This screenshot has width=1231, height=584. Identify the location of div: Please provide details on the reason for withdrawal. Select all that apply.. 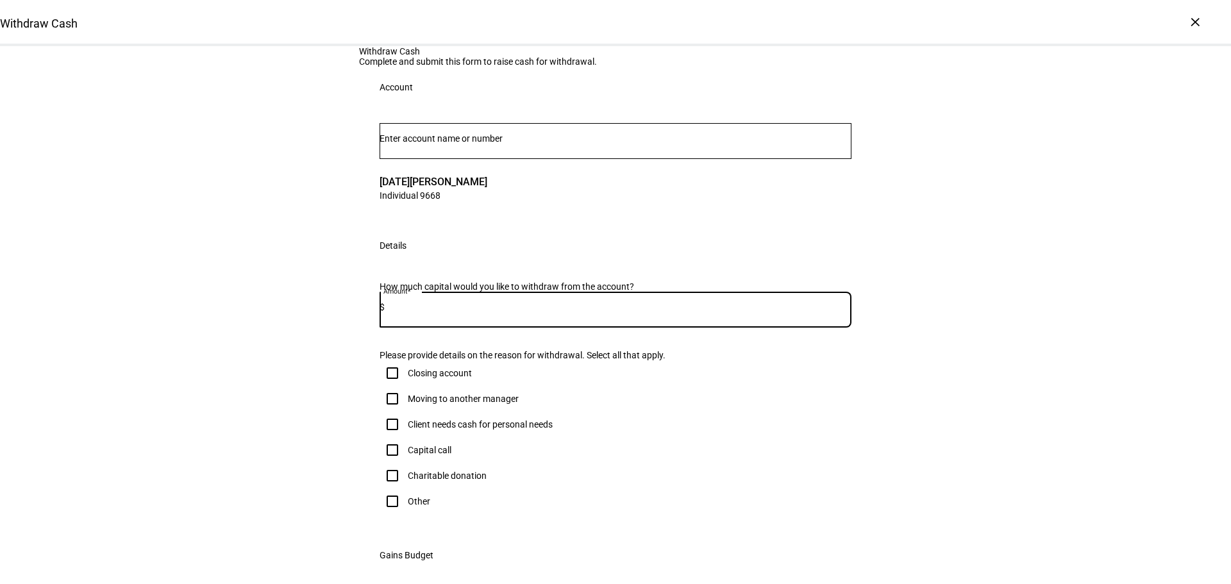
(615, 355).